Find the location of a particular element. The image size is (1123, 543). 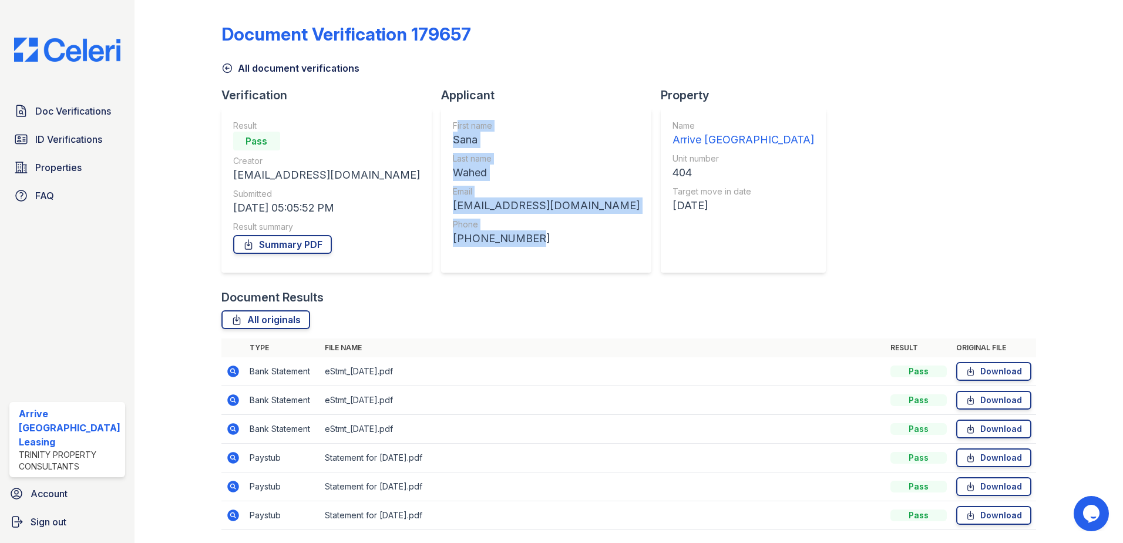

span: FAQ is located at coordinates (45, 196).